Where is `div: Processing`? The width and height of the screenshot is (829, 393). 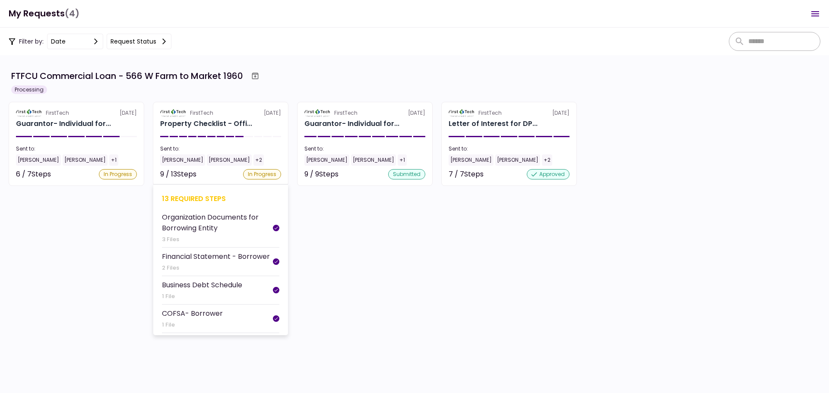
div: Processing is located at coordinates (29, 90).